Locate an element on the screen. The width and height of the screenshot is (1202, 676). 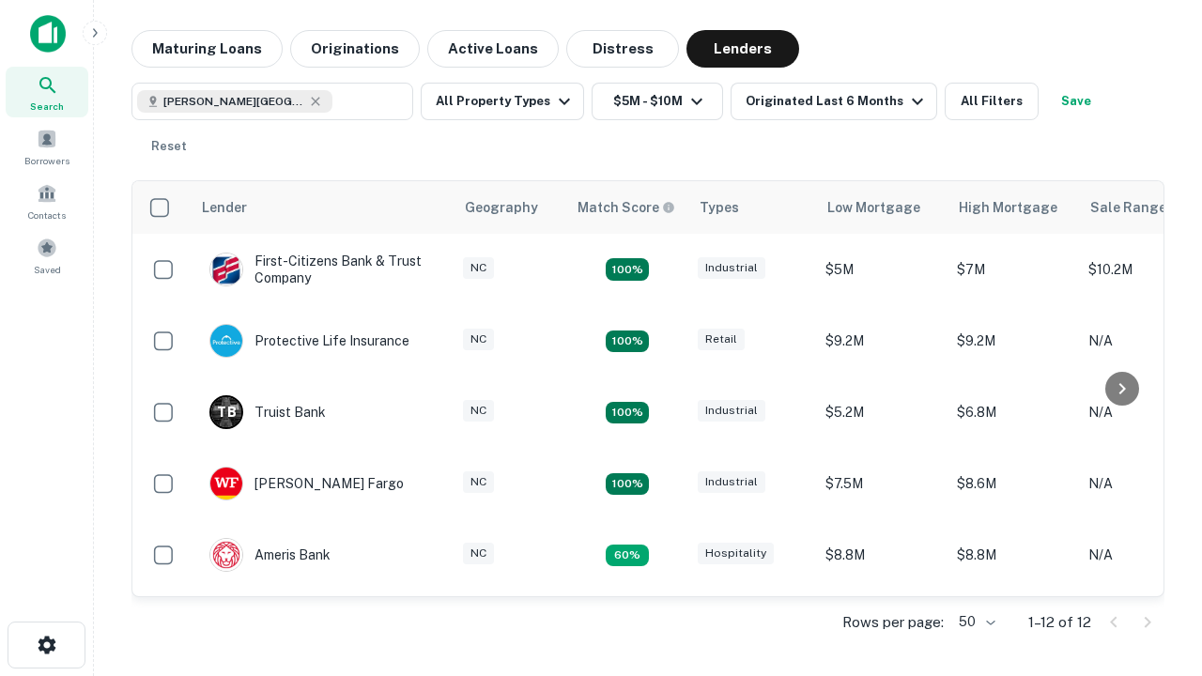
p: Rows per page: is located at coordinates (893, 622).